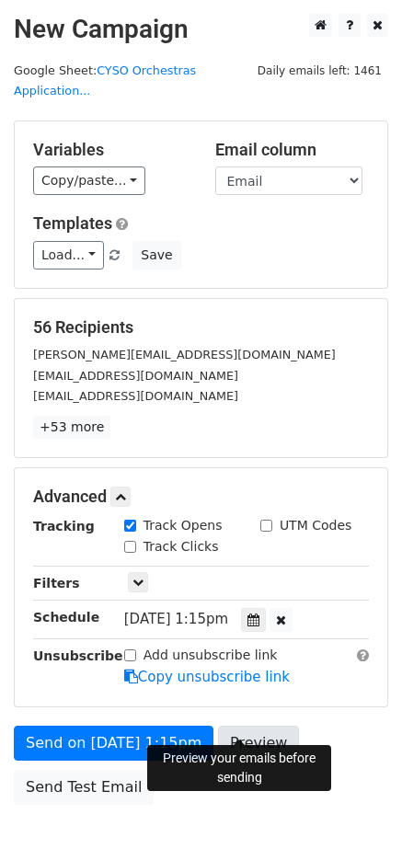  I want to click on h2: New Campaign, so click(201, 29).